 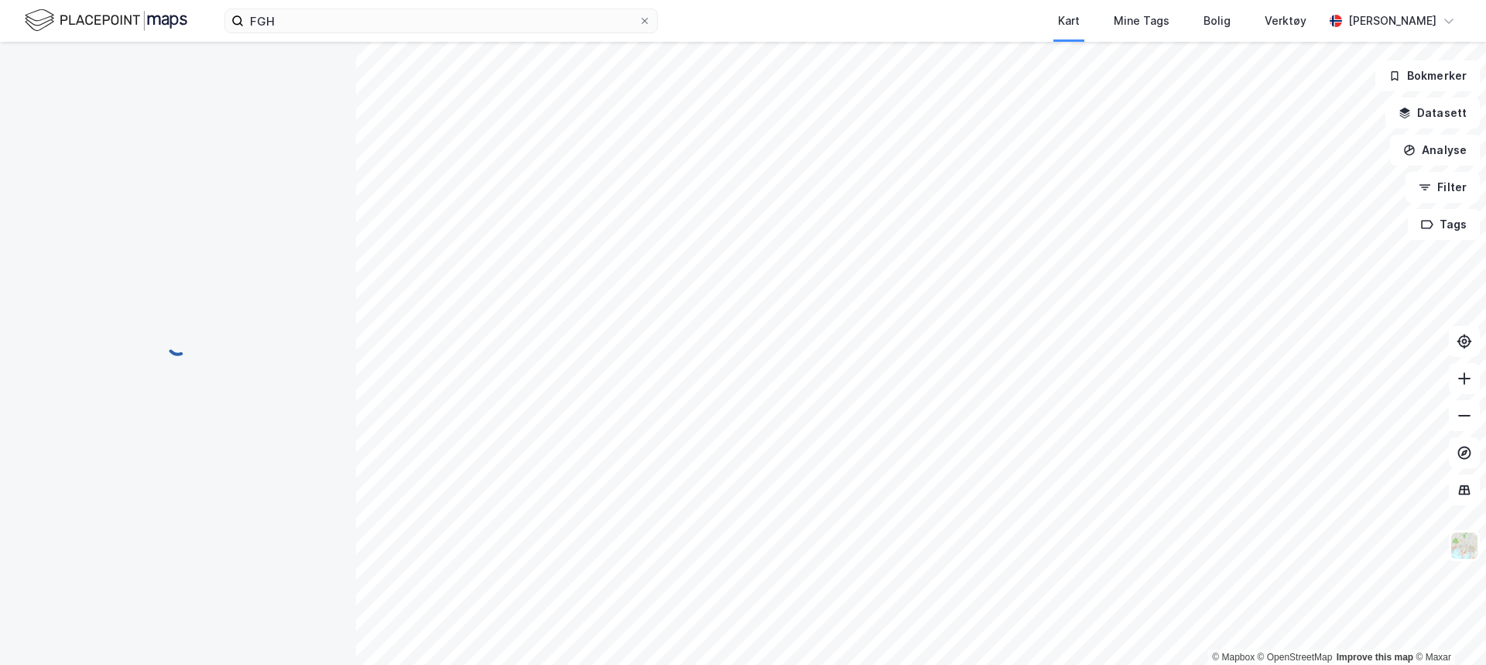 I want to click on div: Verktøy, so click(x=1285, y=21).